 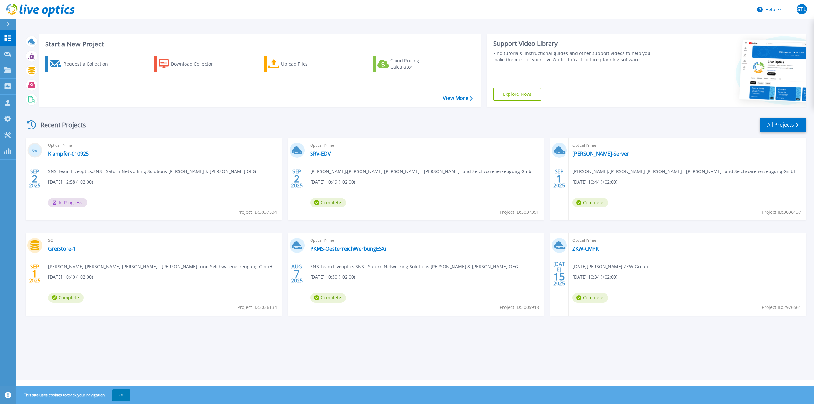 I want to click on div: Cloud Pricing Calculator, so click(x=416, y=64).